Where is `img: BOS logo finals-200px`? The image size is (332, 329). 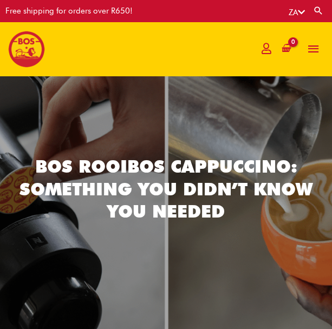 img: BOS logo finals-200px is located at coordinates (27, 49).